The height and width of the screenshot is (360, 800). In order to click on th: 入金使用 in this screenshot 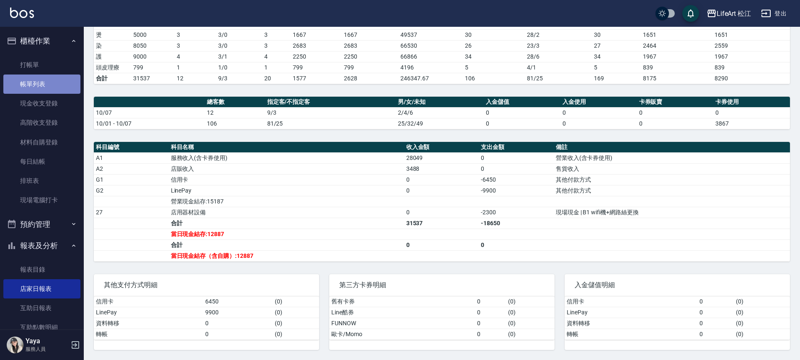, I will do `click(599, 102)`.